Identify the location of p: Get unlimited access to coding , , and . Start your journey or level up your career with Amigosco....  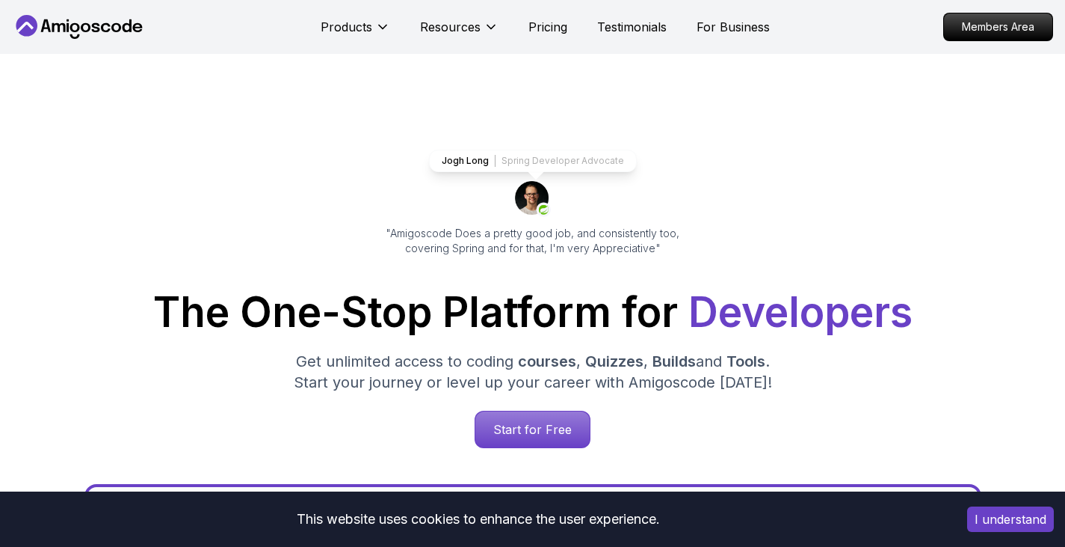
(533, 372).